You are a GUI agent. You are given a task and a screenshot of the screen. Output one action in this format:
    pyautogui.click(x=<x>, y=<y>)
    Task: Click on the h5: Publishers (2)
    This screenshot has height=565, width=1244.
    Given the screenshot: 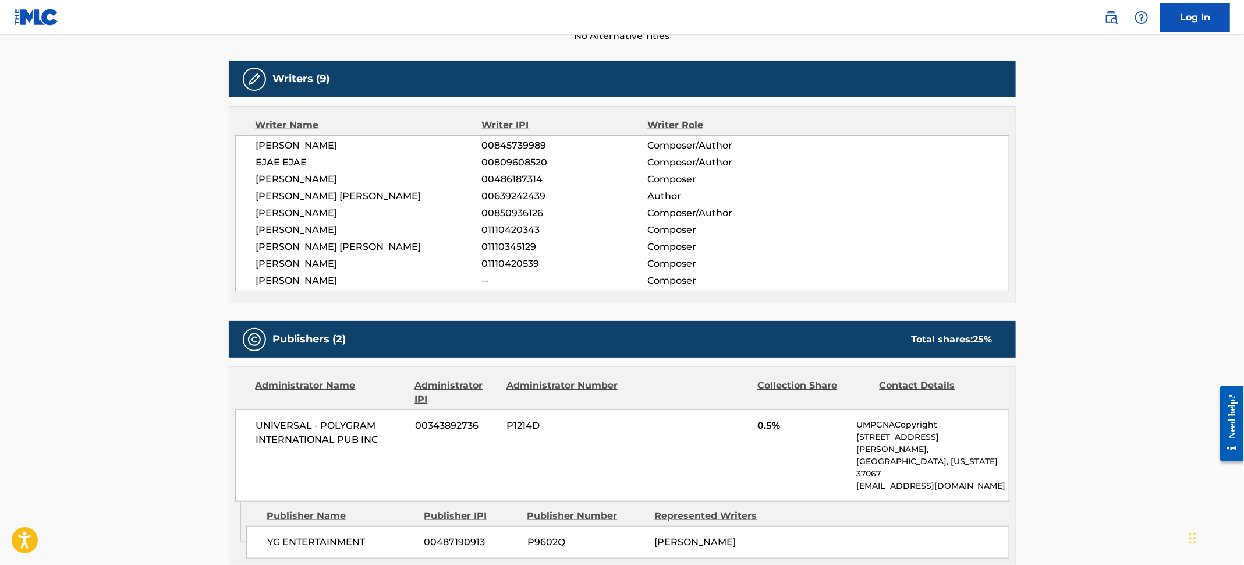 What is the action you would take?
    pyautogui.click(x=310, y=339)
    